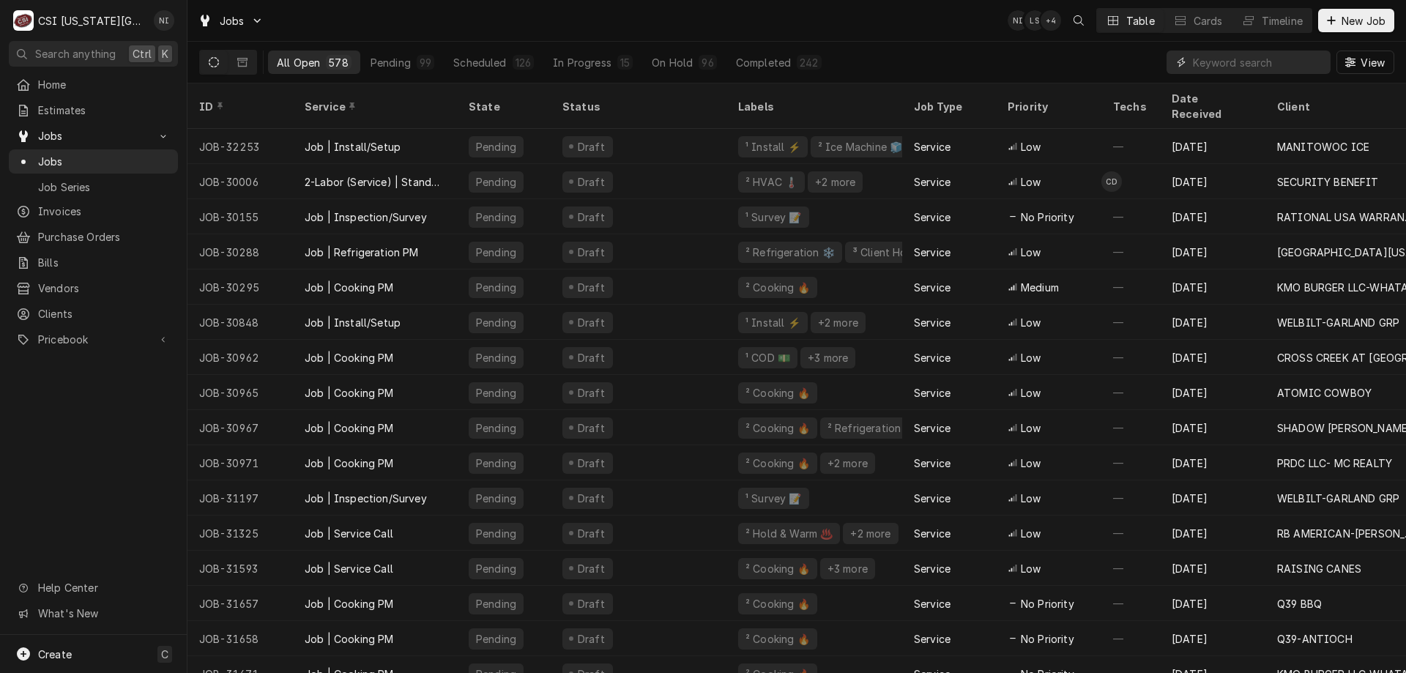 The width and height of the screenshot is (1406, 673). I want to click on a: Go to Pricebook, so click(93, 339).